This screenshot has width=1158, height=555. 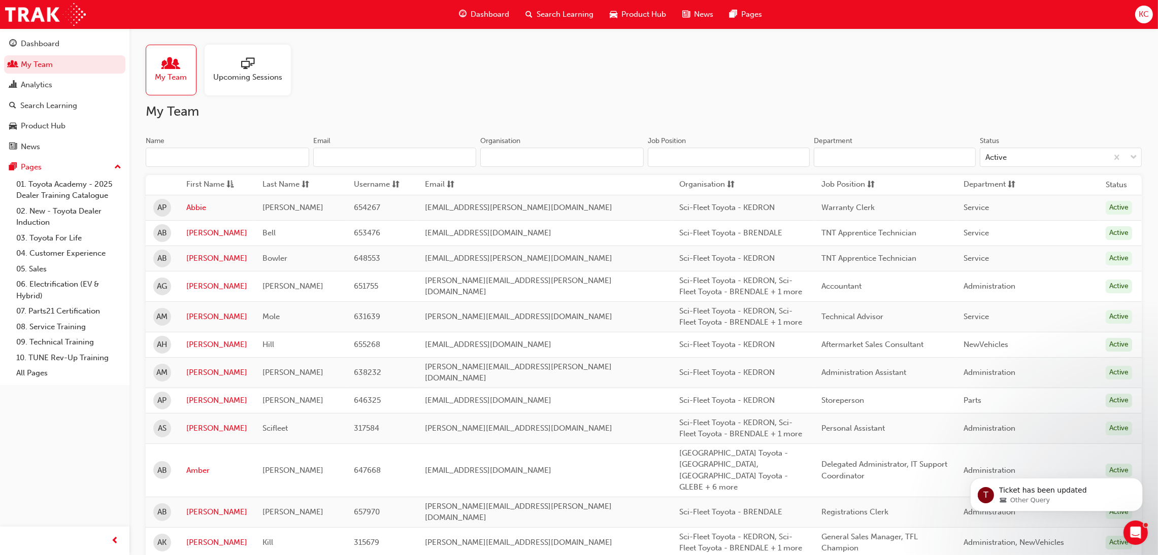 What do you see at coordinates (984, 185) in the screenshot?
I see `span: Department` at bounding box center [984, 185].